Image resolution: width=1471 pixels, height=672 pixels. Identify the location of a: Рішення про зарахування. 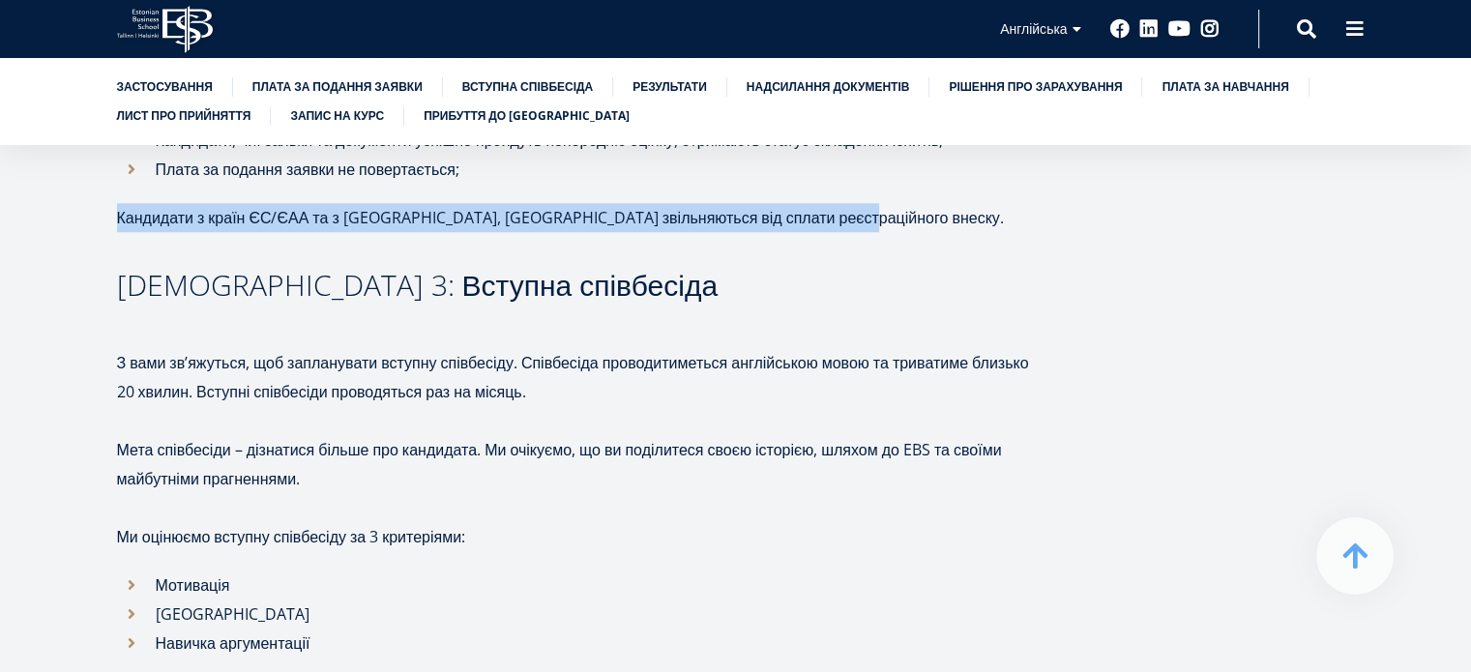
(1035, 87).